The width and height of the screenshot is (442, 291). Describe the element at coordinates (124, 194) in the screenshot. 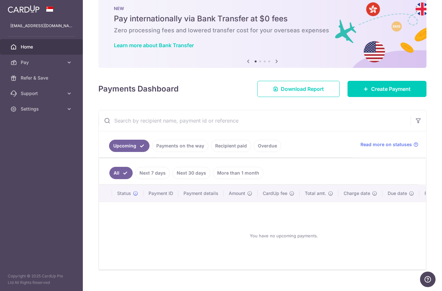

I see `span: Status` at that location.